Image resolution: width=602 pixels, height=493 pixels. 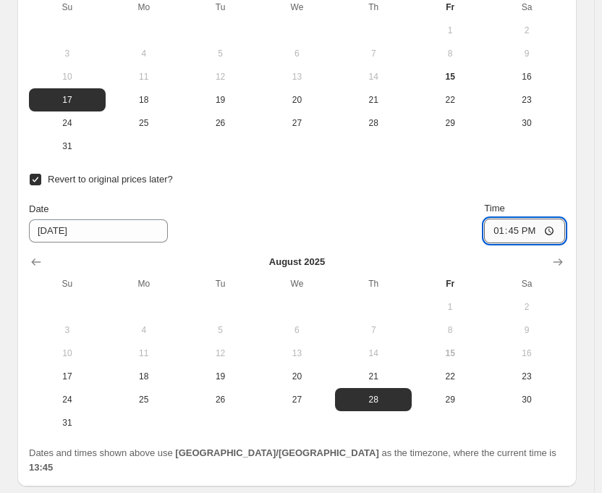 I want to click on button: Sunday August 31 2025, so click(x=67, y=146).